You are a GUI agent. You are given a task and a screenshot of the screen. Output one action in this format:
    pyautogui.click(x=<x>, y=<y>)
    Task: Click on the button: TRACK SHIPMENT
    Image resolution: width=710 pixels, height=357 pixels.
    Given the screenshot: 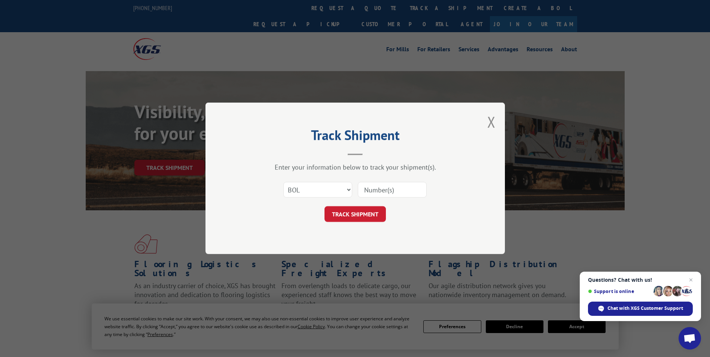 What is the action you would take?
    pyautogui.click(x=355, y=215)
    